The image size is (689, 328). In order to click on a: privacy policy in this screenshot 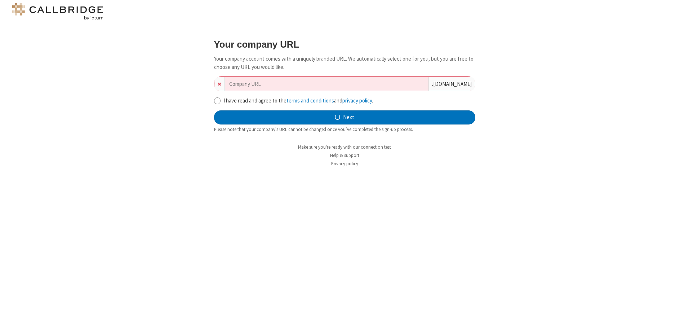, I will do `click(357, 100)`.